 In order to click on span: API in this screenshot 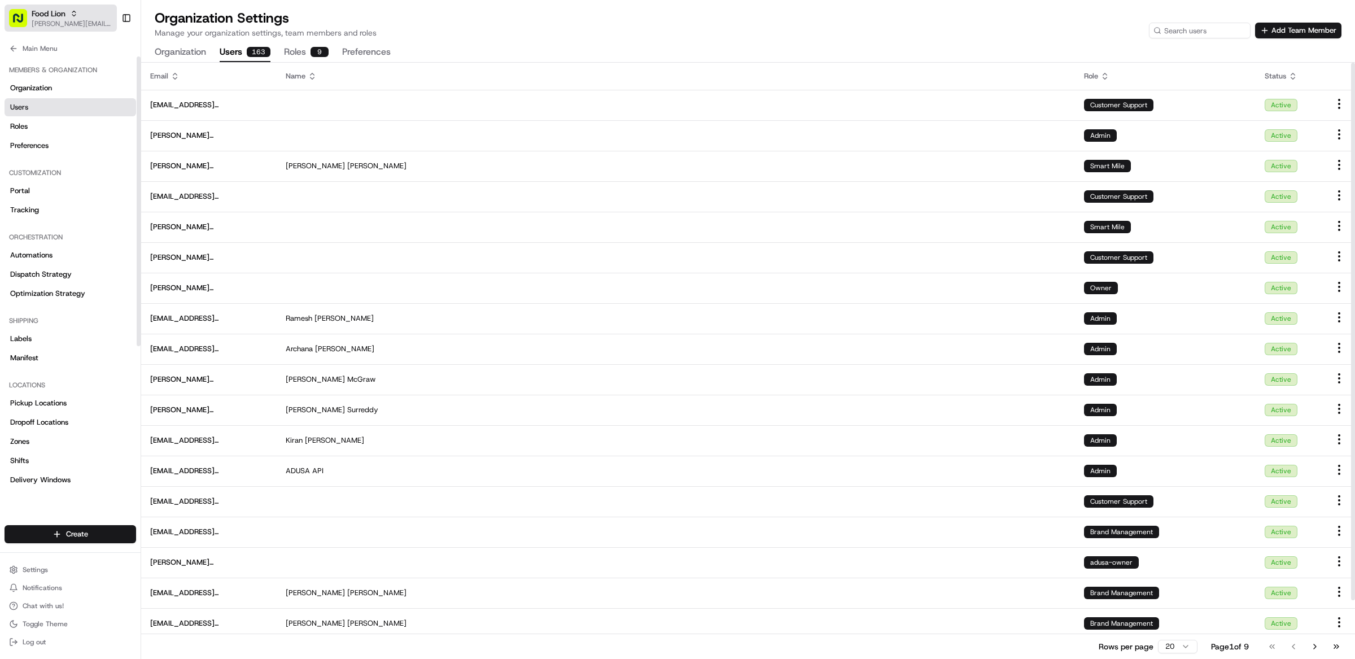, I will do `click(318, 471)`.